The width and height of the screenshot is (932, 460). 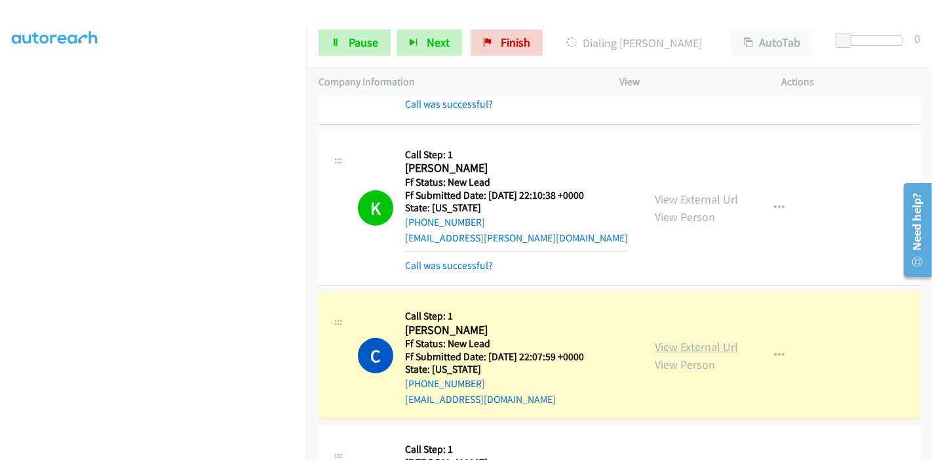 I want to click on a: Pause, so click(x=355, y=43).